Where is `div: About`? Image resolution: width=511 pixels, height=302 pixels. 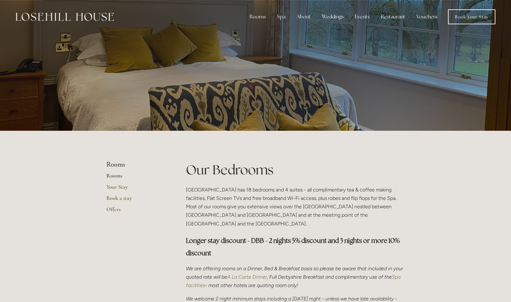
div: About is located at coordinates (303, 17).